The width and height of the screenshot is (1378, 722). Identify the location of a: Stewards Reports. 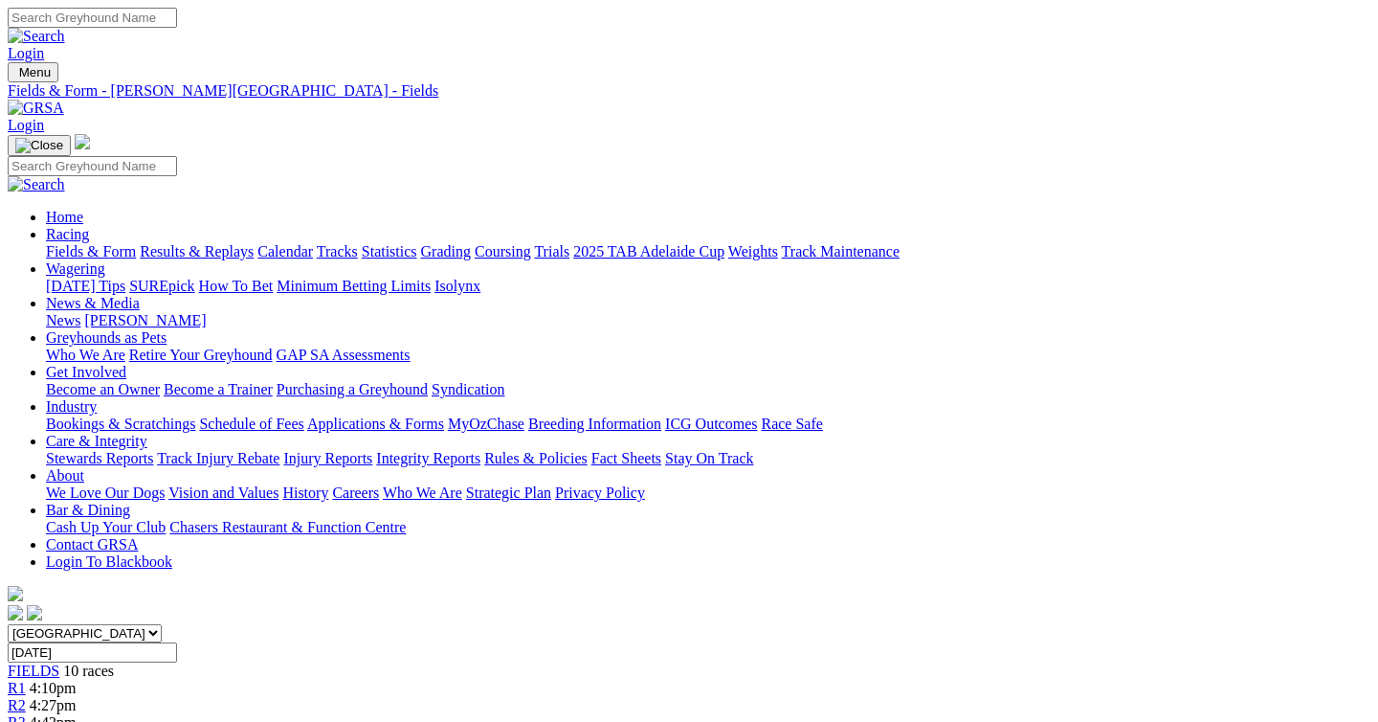
(100, 457).